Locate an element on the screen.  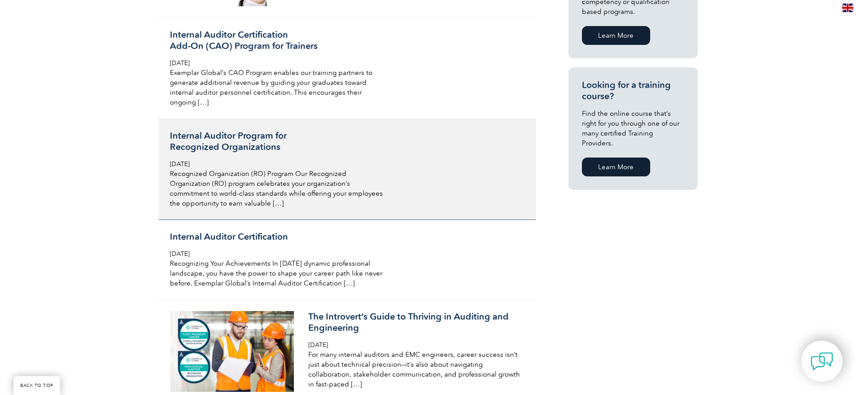
img: internal-audits-300x195.jpg is located at coordinates (232, 352).